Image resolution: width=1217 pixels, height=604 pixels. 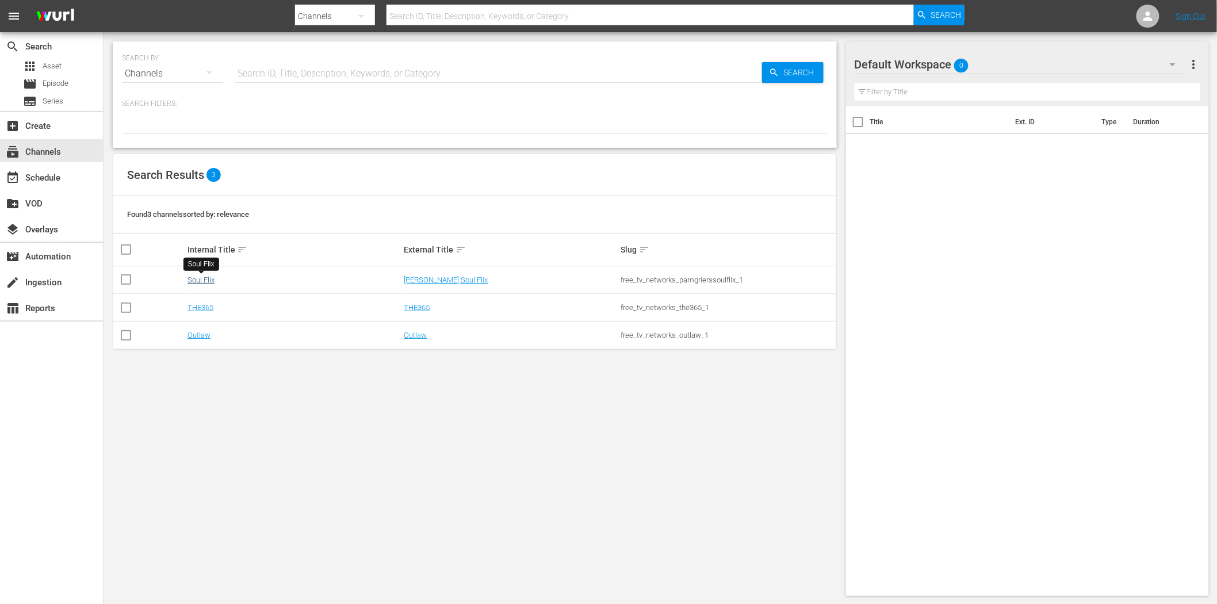 What do you see at coordinates (201, 264) in the screenshot?
I see `div: Soul Flix` at bounding box center [201, 264].